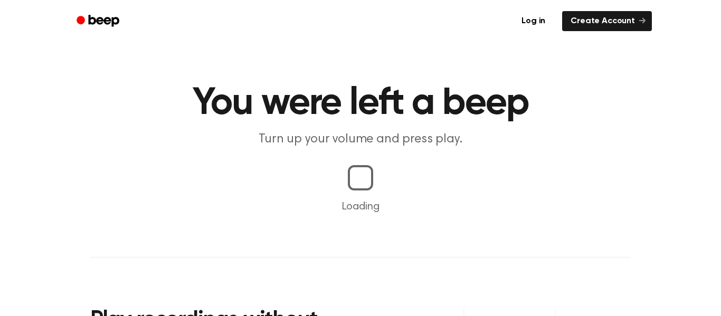 The image size is (721, 316). What do you see at coordinates (607, 21) in the screenshot?
I see `a: Create Account` at bounding box center [607, 21].